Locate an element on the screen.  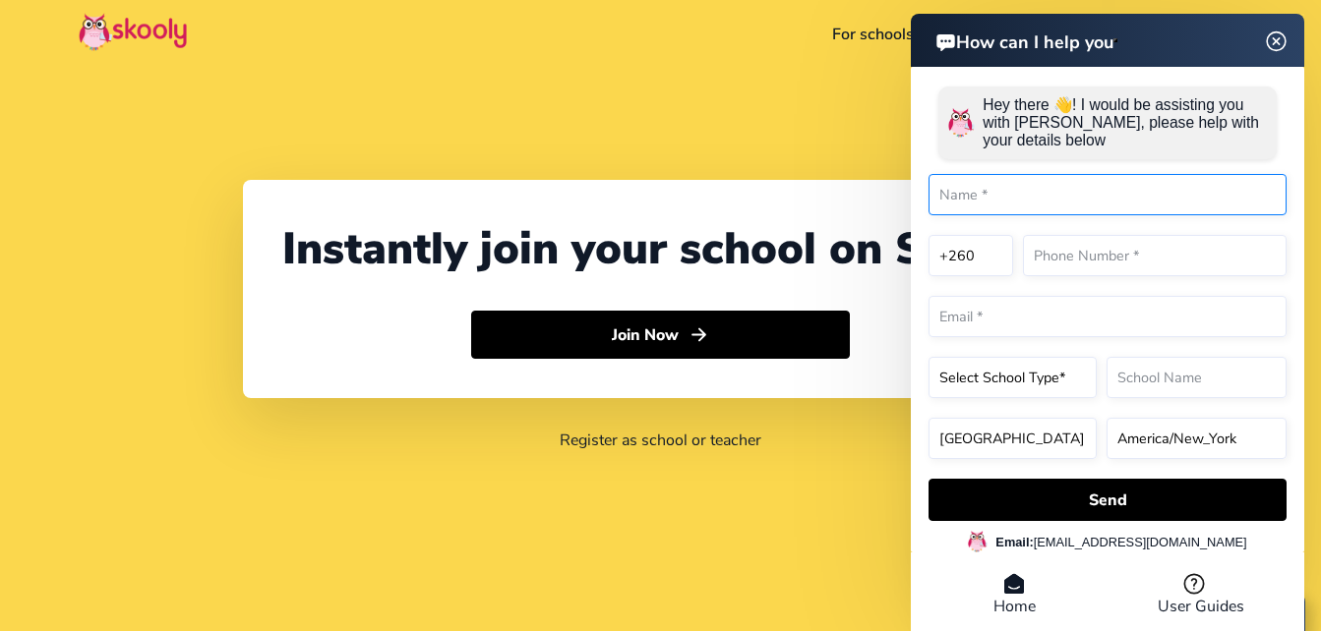
ion-icon: arrow forward outline is located at coordinates (698, 334).